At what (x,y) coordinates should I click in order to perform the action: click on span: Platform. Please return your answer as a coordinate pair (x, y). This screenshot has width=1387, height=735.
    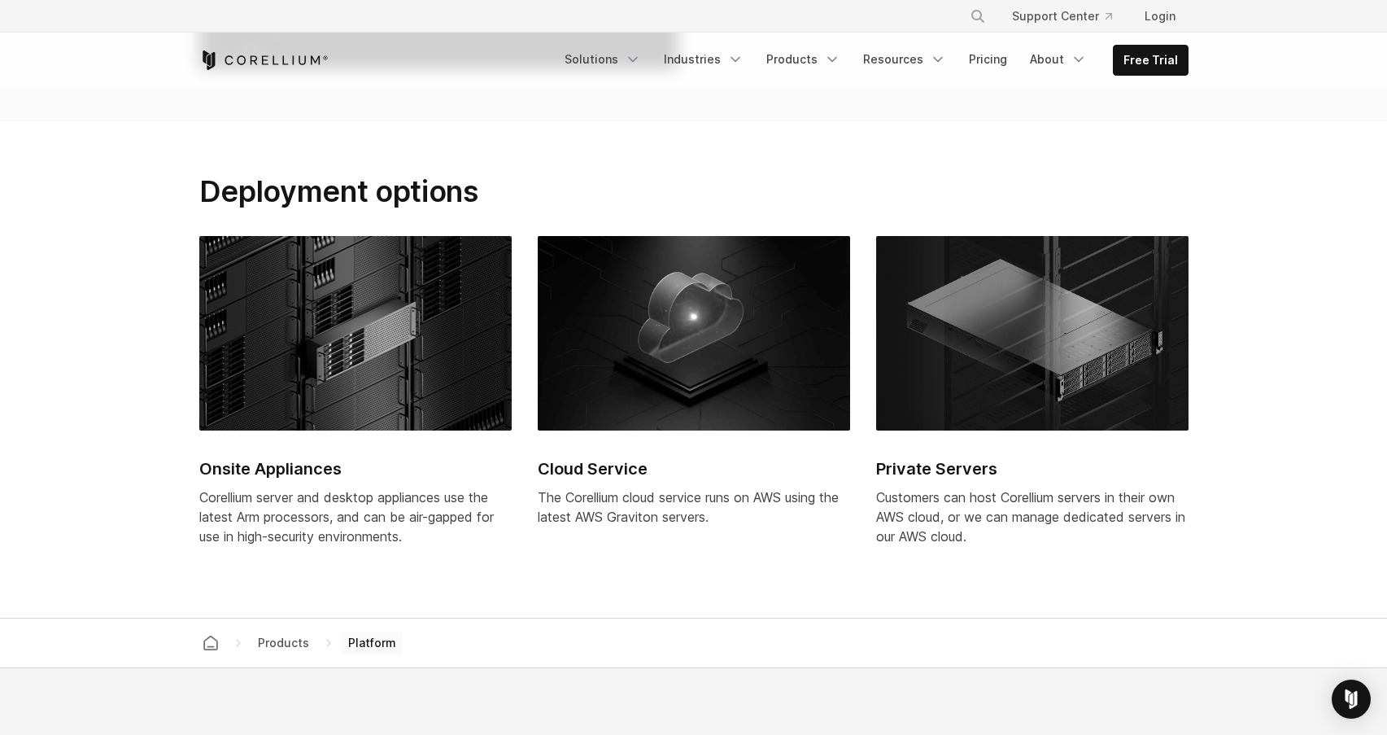
    Looking at the image, I should click on (372, 643).